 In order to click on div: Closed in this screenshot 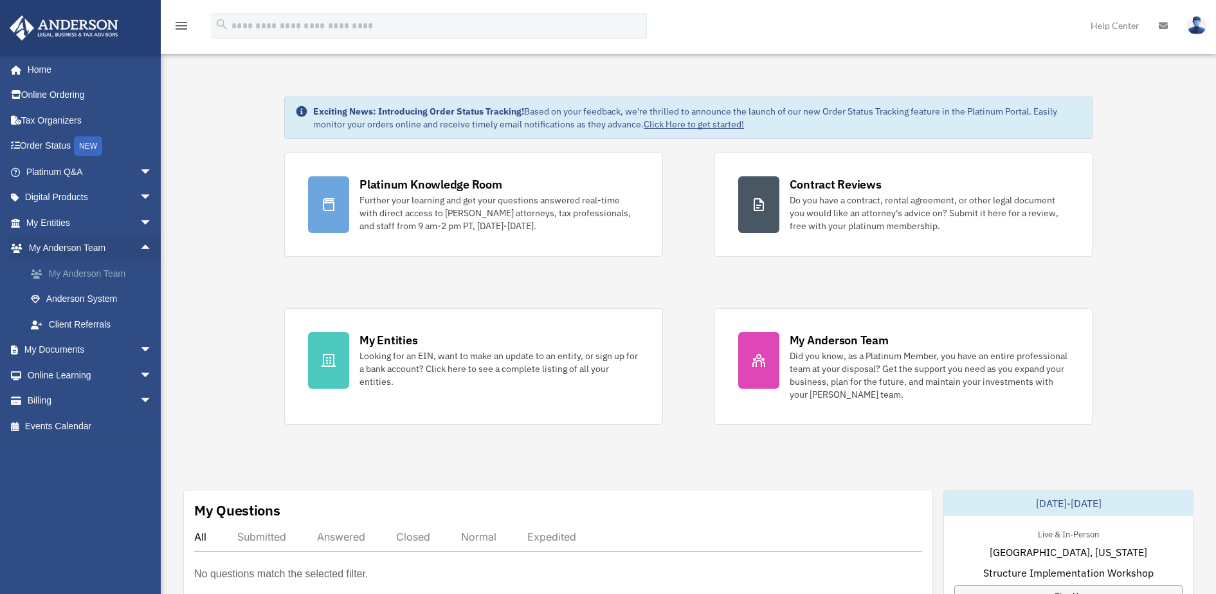, I will do `click(413, 536)`.